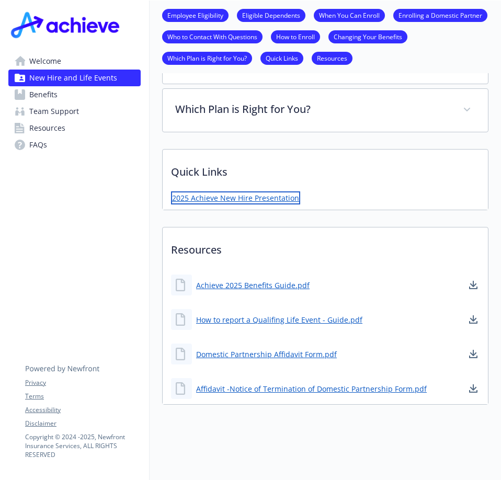 The height and width of the screenshot is (480, 501). I want to click on a: Disclaimer, so click(83, 424).